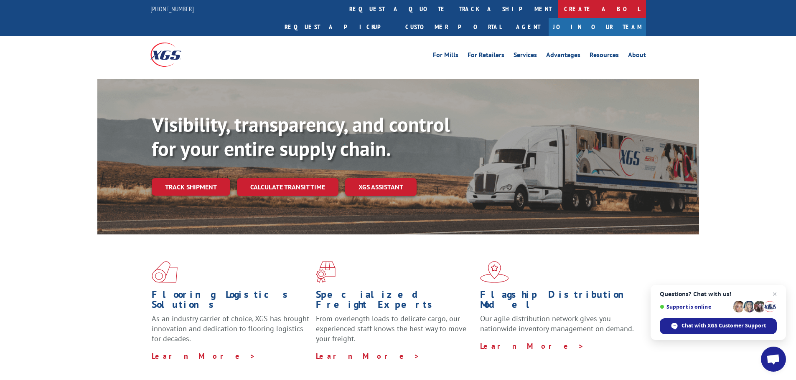 This screenshot has width=796, height=380. What do you see at coordinates (231, 302) in the screenshot?
I see `h1: Flooring Logistics Solutions` at bounding box center [231, 302].